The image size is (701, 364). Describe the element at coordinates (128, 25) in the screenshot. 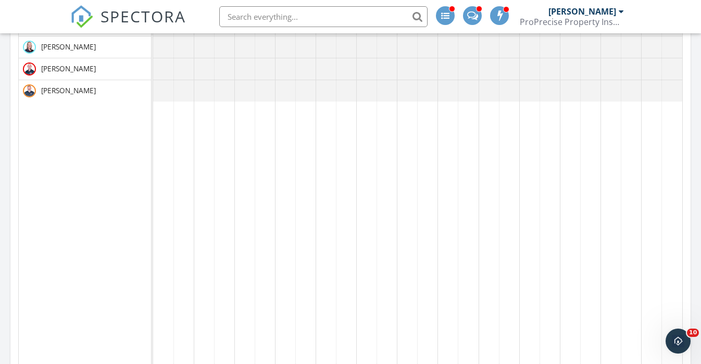

I see `a: SPECTORA` at that location.